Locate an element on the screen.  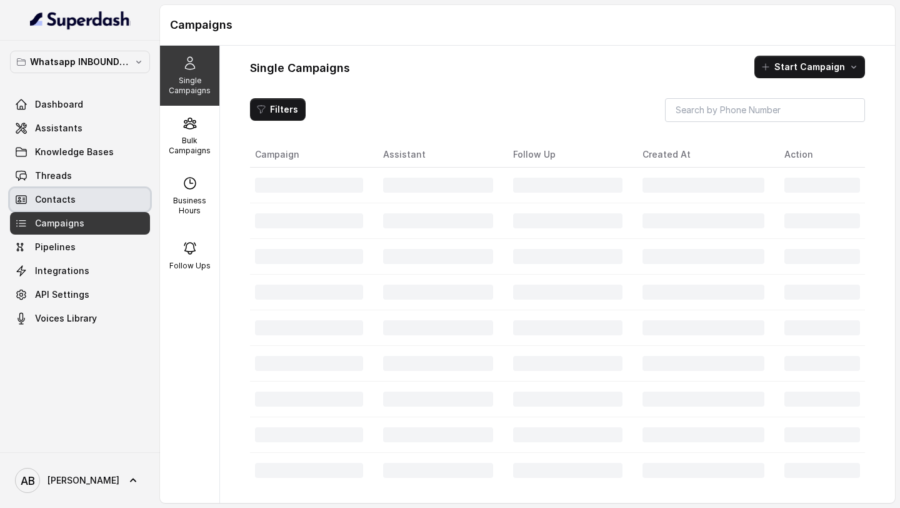
h1: Single Campaigns is located at coordinates (300, 68).